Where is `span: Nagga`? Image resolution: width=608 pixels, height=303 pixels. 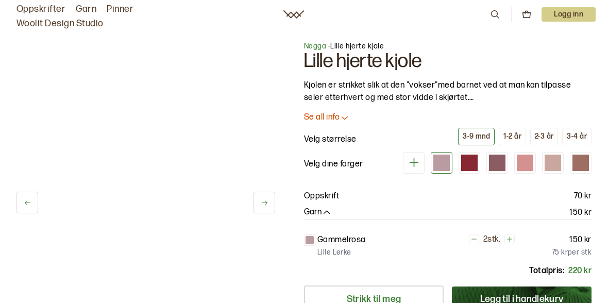
span: Nagga is located at coordinates (315, 46).